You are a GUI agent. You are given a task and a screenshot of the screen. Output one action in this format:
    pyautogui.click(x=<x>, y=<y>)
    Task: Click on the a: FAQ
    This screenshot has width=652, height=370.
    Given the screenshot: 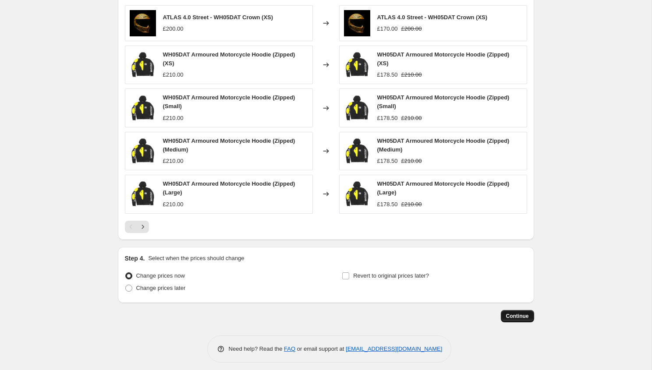 What is the action you would take?
    pyautogui.click(x=289, y=349)
    